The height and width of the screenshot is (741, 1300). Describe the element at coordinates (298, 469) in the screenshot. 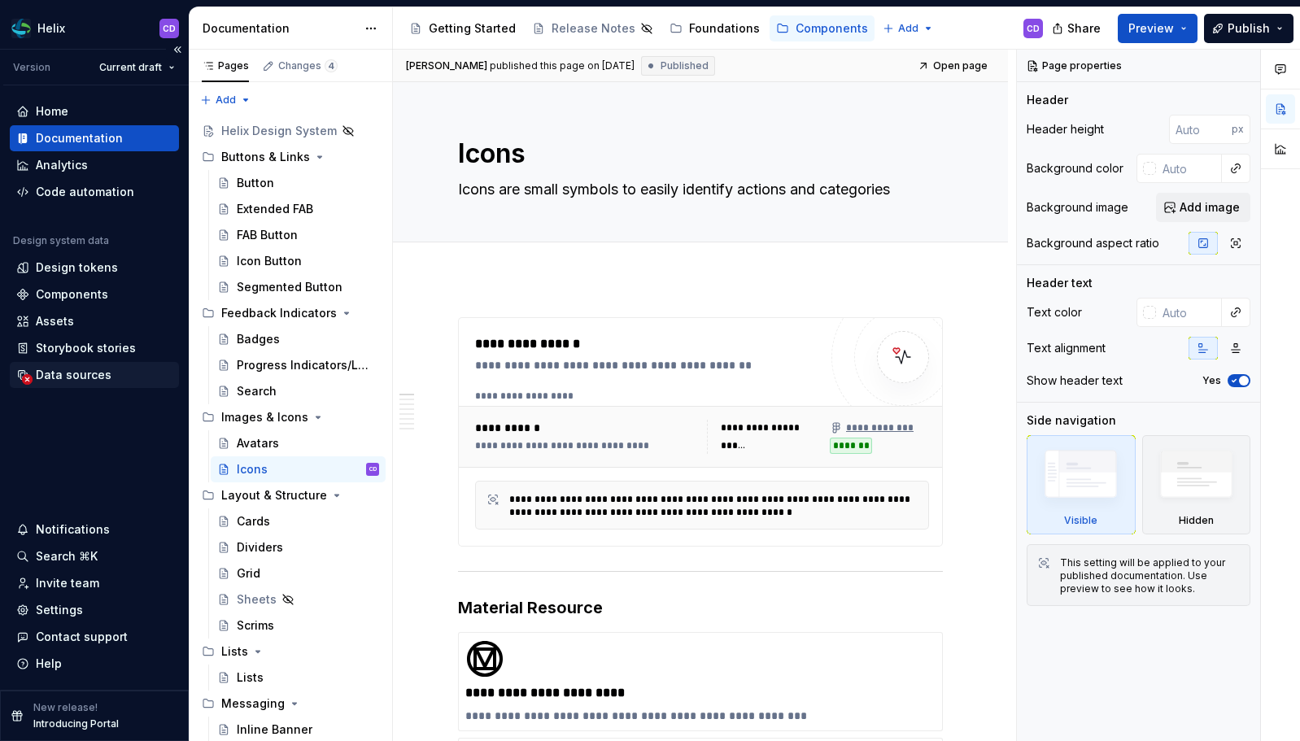

I see `a: IconsCD` at that location.